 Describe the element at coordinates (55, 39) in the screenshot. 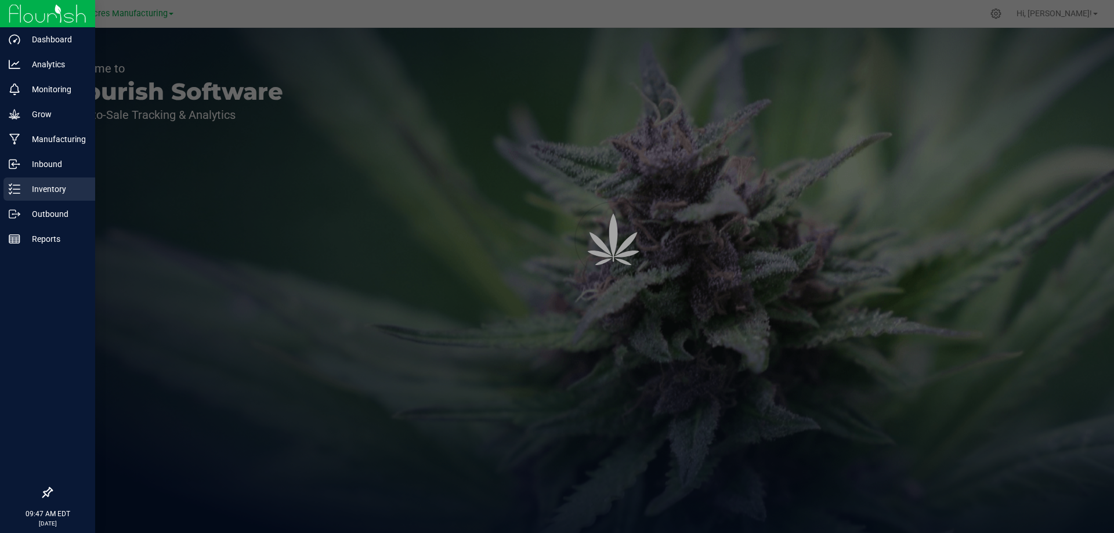

I see `p: Dashboard` at that location.